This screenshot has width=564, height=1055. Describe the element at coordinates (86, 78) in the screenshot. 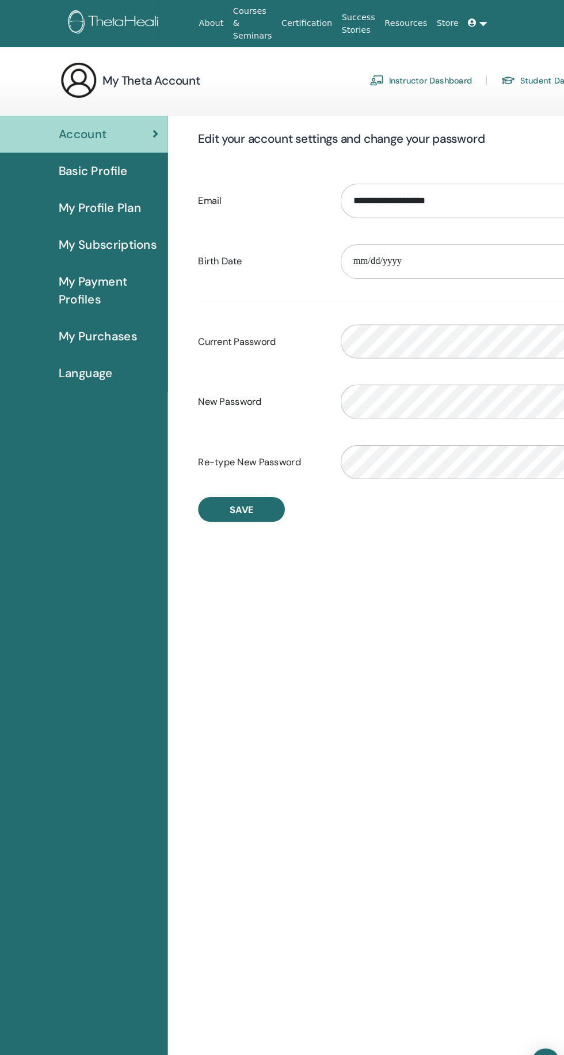

I see `img: generic-user-icon.jpg` at that location.